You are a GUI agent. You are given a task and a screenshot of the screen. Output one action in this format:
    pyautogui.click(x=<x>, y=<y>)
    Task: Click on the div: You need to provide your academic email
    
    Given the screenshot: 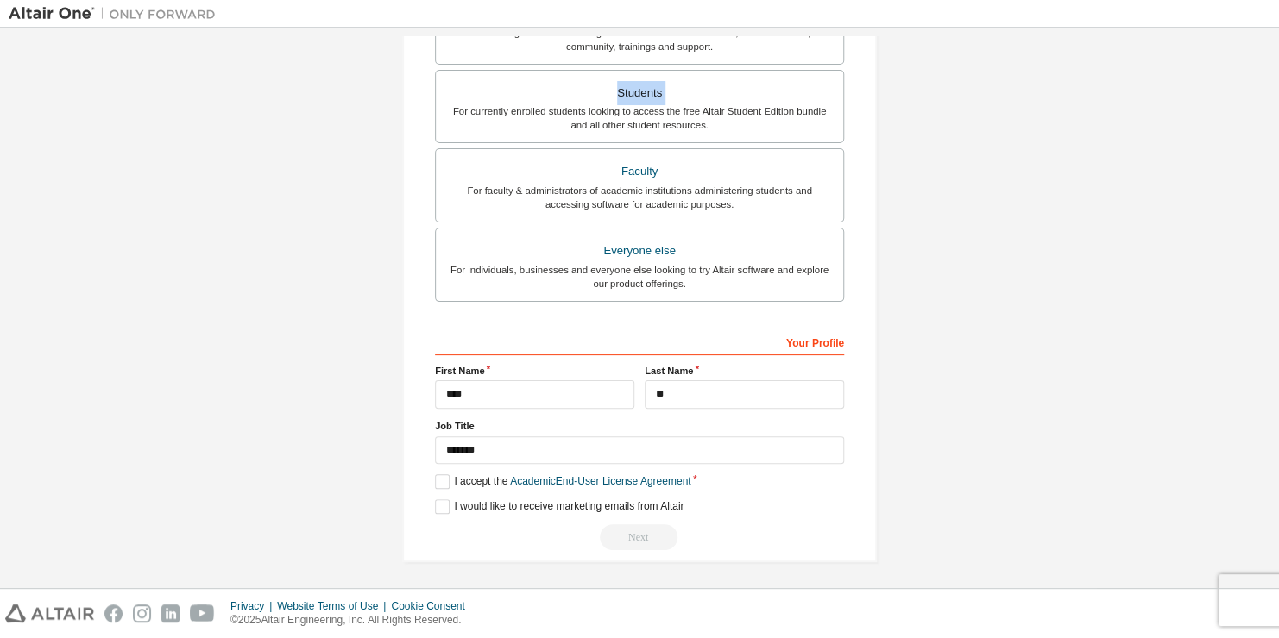 What is the action you would take?
    pyautogui.click(x=639, y=537)
    